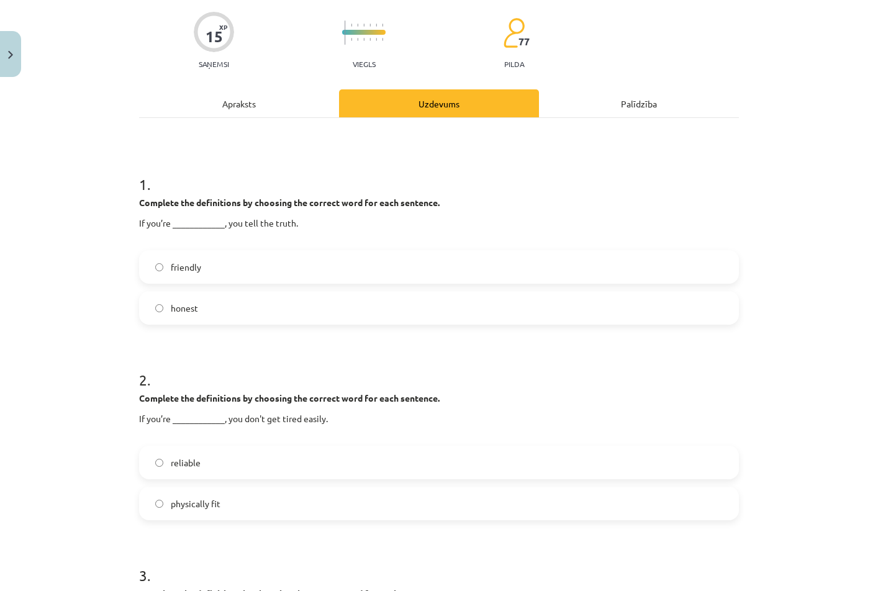 The image size is (878, 591). Describe the element at coordinates (159, 308) in the screenshot. I see `input: honest` at that location.